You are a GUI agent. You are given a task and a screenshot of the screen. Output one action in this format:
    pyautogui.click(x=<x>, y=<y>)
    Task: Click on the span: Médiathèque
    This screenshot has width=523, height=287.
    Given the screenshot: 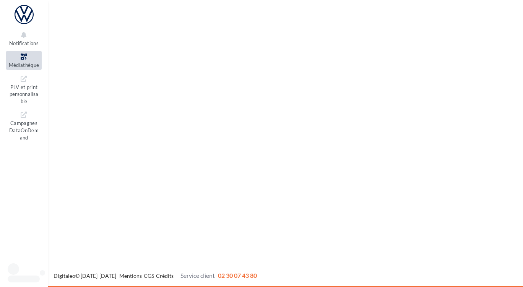 What is the action you would take?
    pyautogui.click(x=24, y=65)
    